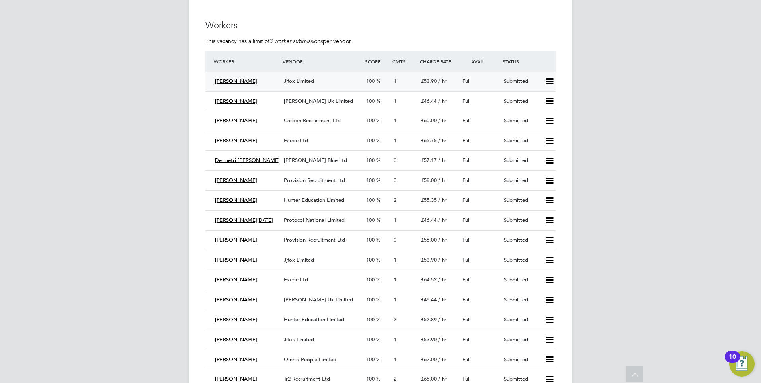 This screenshot has width=761, height=383. What do you see at coordinates (742, 364) in the screenshot?
I see `button: Open Resource Center, 10 new notifications` at bounding box center [742, 364].